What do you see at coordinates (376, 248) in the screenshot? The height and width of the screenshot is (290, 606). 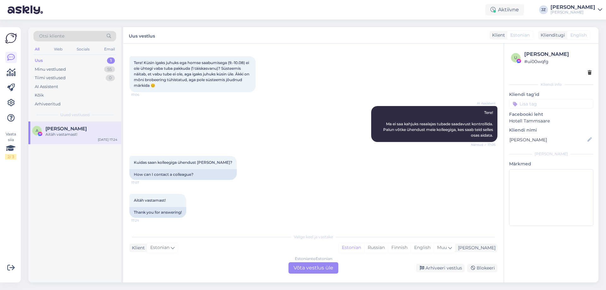 I see `div: Russian` at bounding box center [376, 248].